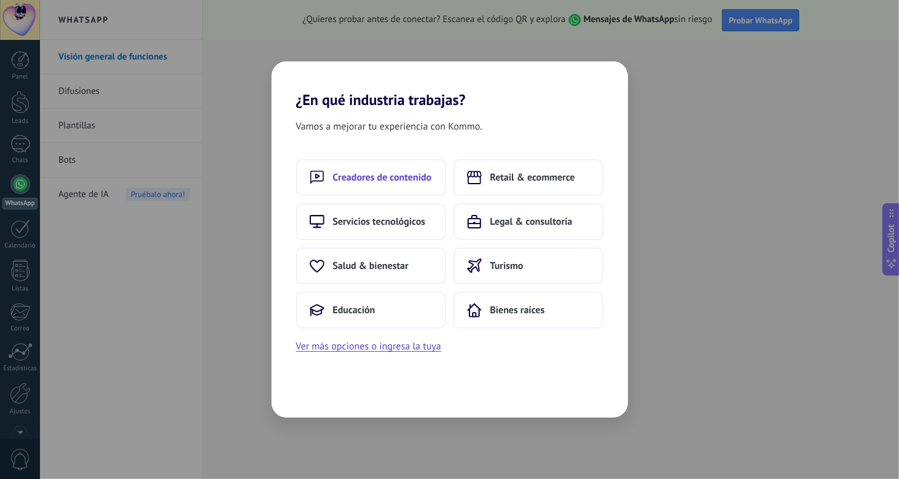 This screenshot has width=899, height=479. Describe the element at coordinates (528, 178) in the screenshot. I see `button: Retail & ecommerce` at that location.